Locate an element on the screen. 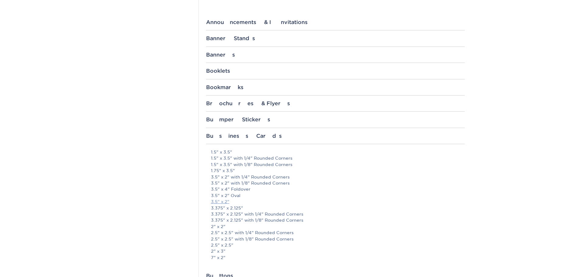  div: Bumper Stickers is located at coordinates (335, 119).